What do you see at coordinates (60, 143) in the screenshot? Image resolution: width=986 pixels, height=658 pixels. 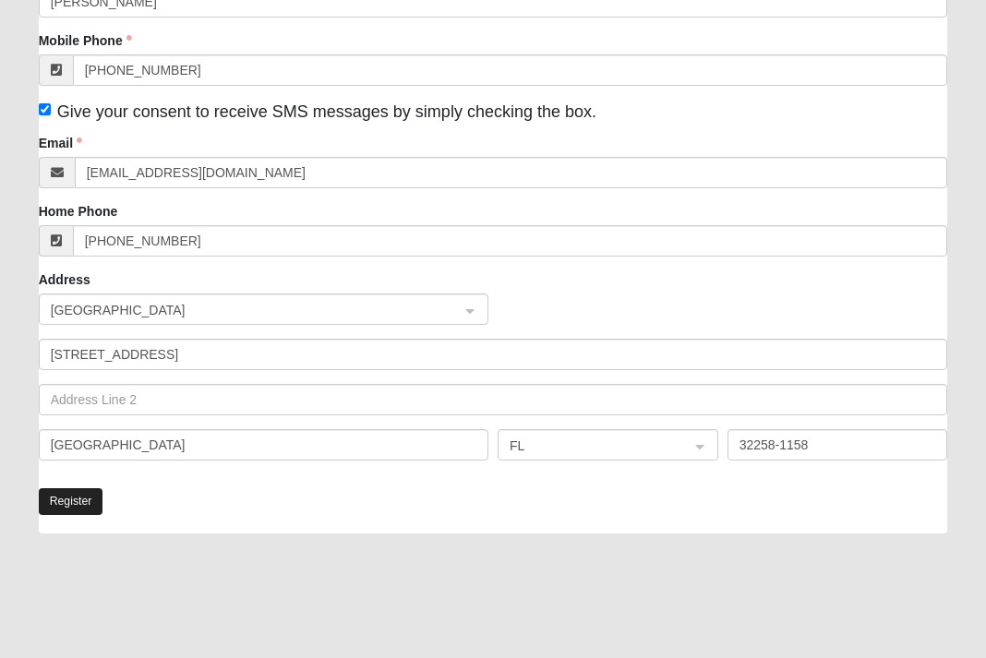 I see `label: Email` at bounding box center [60, 143].